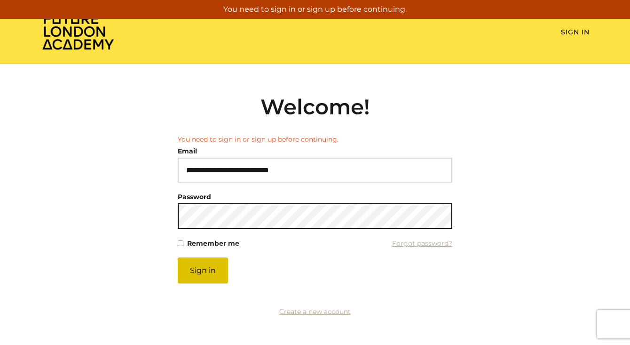 The width and height of the screenshot is (630, 345). What do you see at coordinates (575, 32) in the screenshot?
I see `a: Sign In` at bounding box center [575, 32].